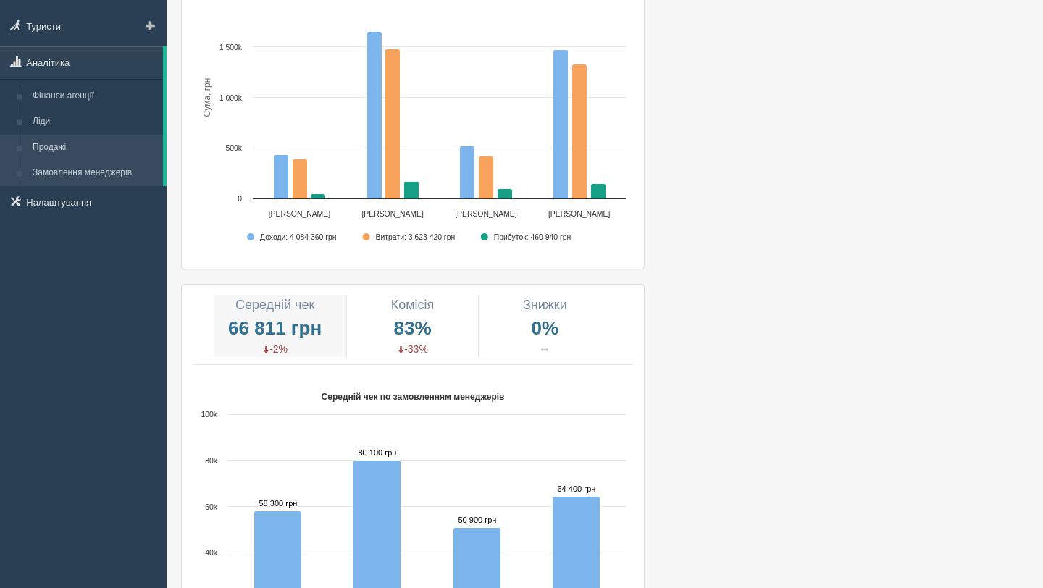 The image size is (1043, 588). I want to click on text: 60k, so click(212, 507).